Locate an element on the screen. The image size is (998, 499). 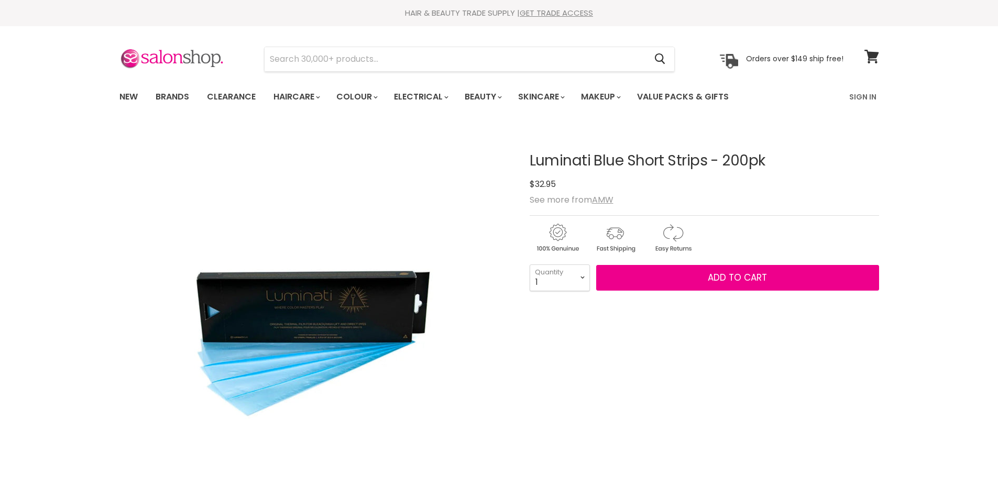
img: returns.gif is located at coordinates (673, 238).